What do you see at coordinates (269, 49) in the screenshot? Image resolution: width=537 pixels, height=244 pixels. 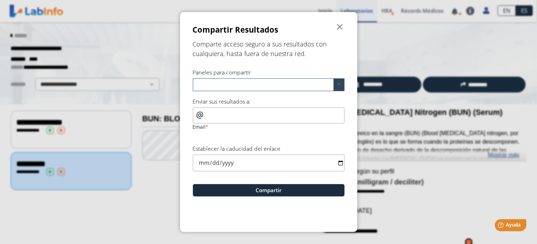 I see `h5: Comparte acceso seguro a sus resultados con cualquiera, hasta fuera de nuestra red.` at bounding box center [269, 49].